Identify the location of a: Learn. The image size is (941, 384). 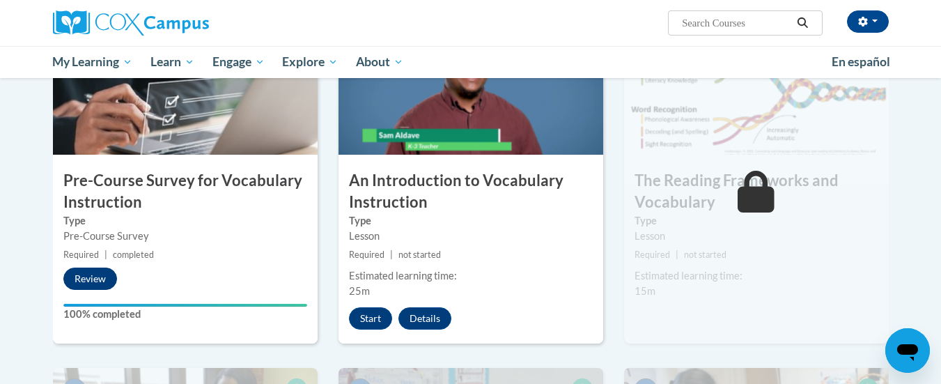
(172, 62).